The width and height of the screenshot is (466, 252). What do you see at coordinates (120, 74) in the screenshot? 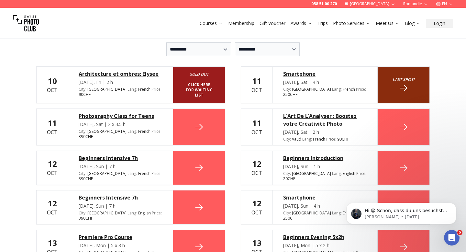
I see `a: Architecture et ombres: Elysee` at bounding box center [120, 74].